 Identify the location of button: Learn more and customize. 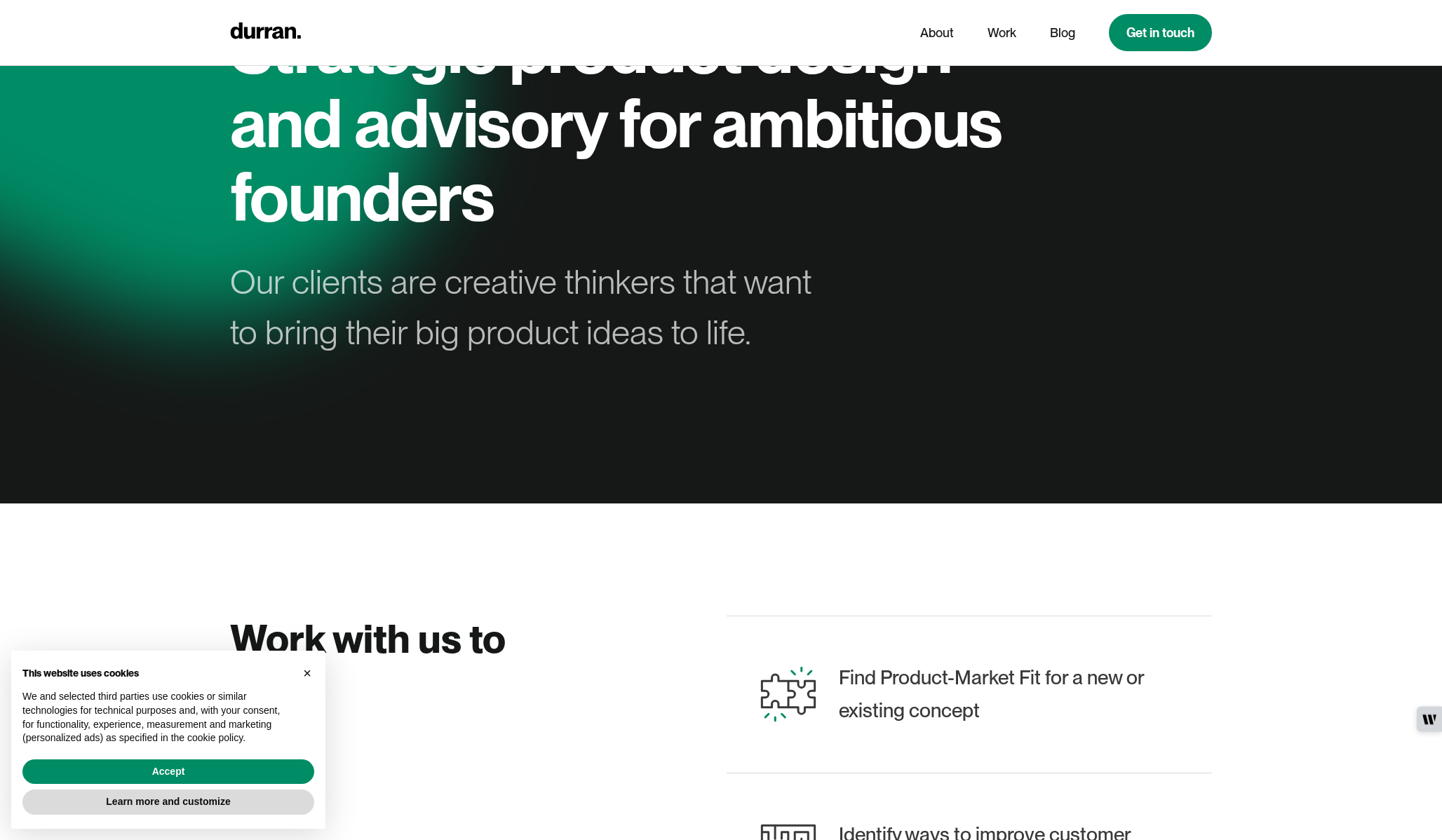
(168, 802).